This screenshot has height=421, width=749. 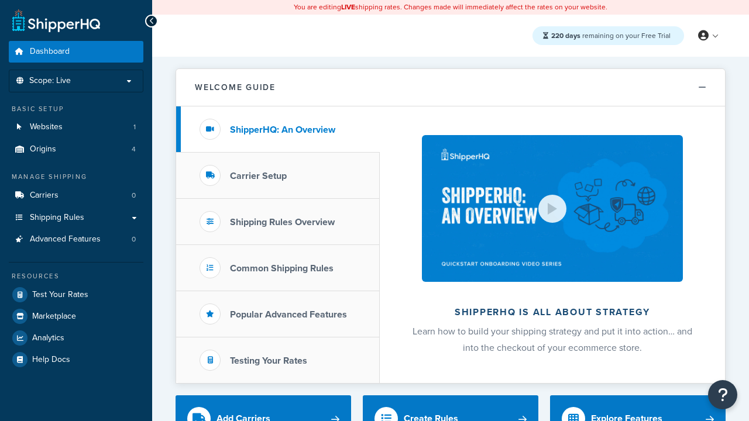 I want to click on a: Help Docs, so click(x=76, y=360).